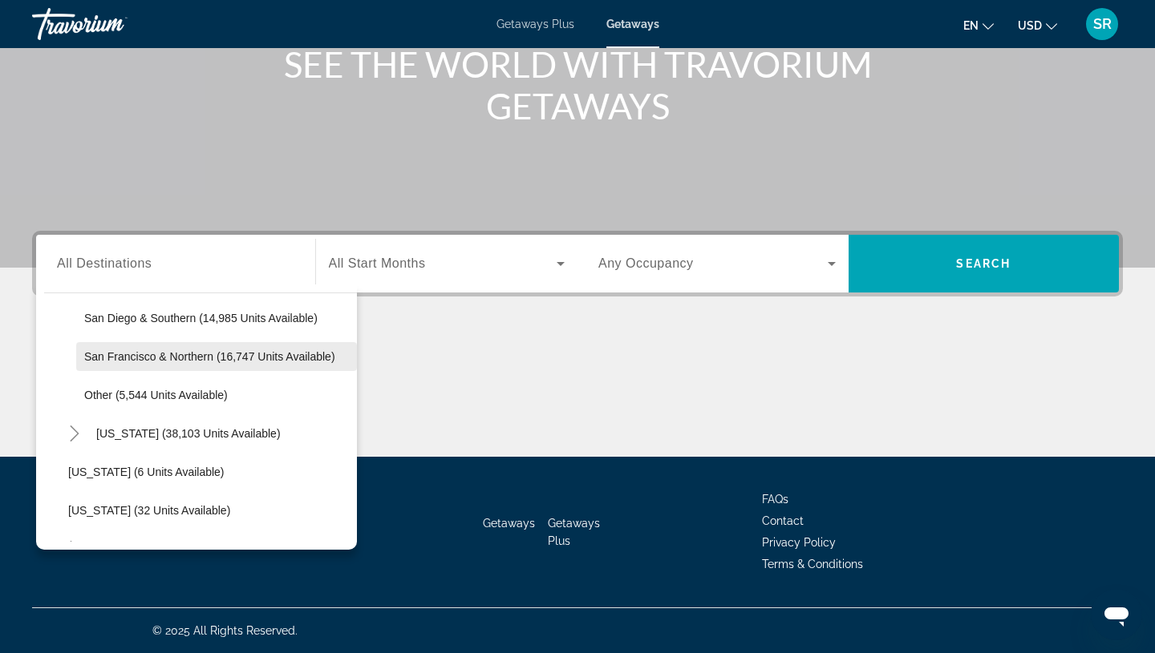 This screenshot has height=653, width=1155. I want to click on button: Search, so click(984, 264).